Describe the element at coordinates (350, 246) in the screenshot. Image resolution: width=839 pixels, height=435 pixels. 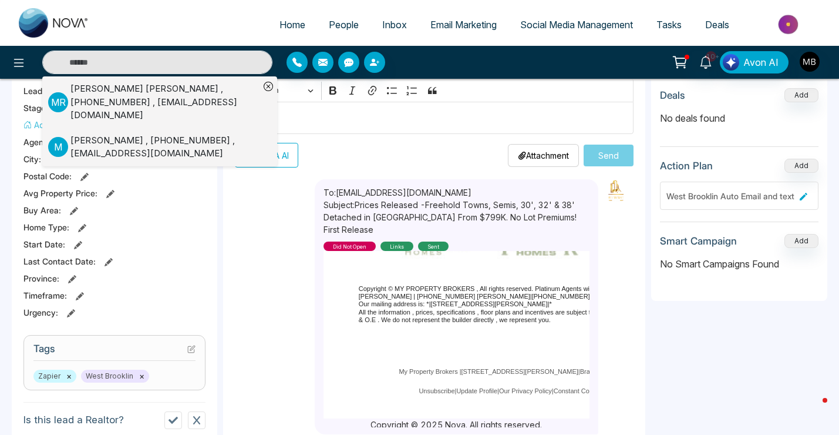
I see `div: did not open` at that location.